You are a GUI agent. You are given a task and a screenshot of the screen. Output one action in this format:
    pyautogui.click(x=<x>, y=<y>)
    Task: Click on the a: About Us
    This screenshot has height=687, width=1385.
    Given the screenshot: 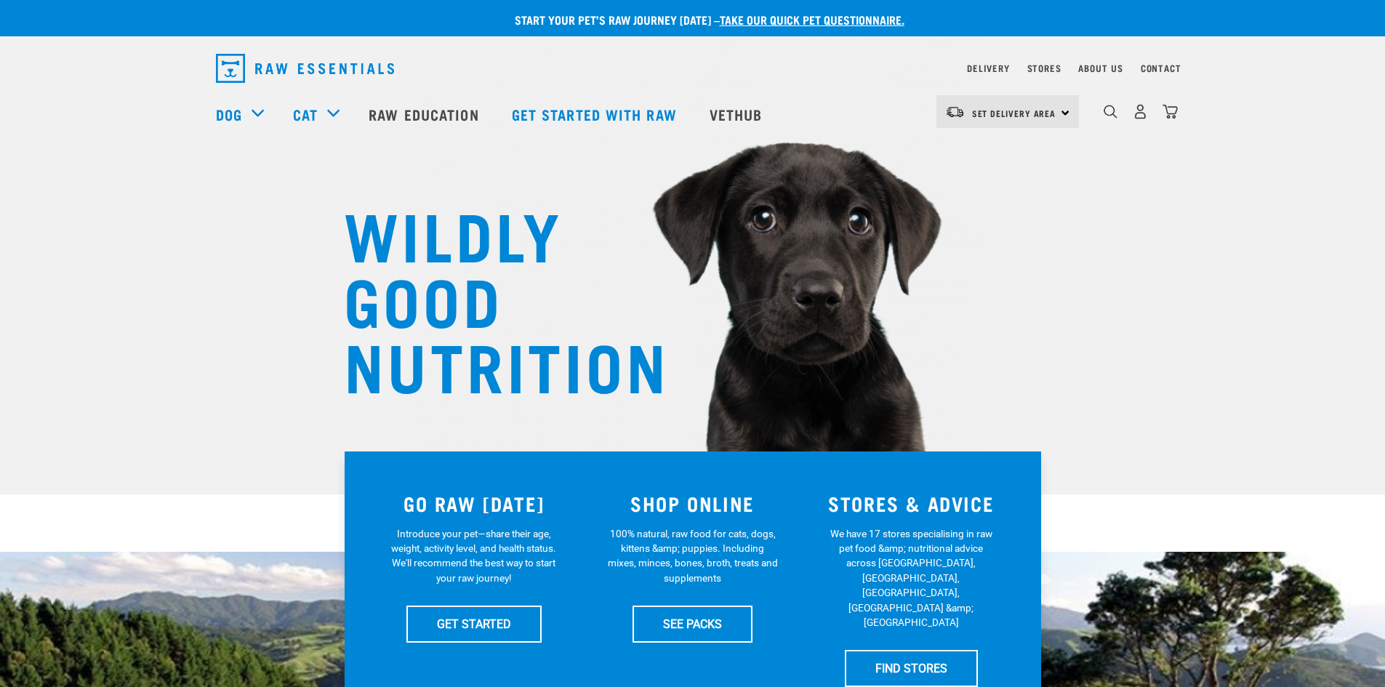 What is the action you would take?
    pyautogui.click(x=1100, y=68)
    